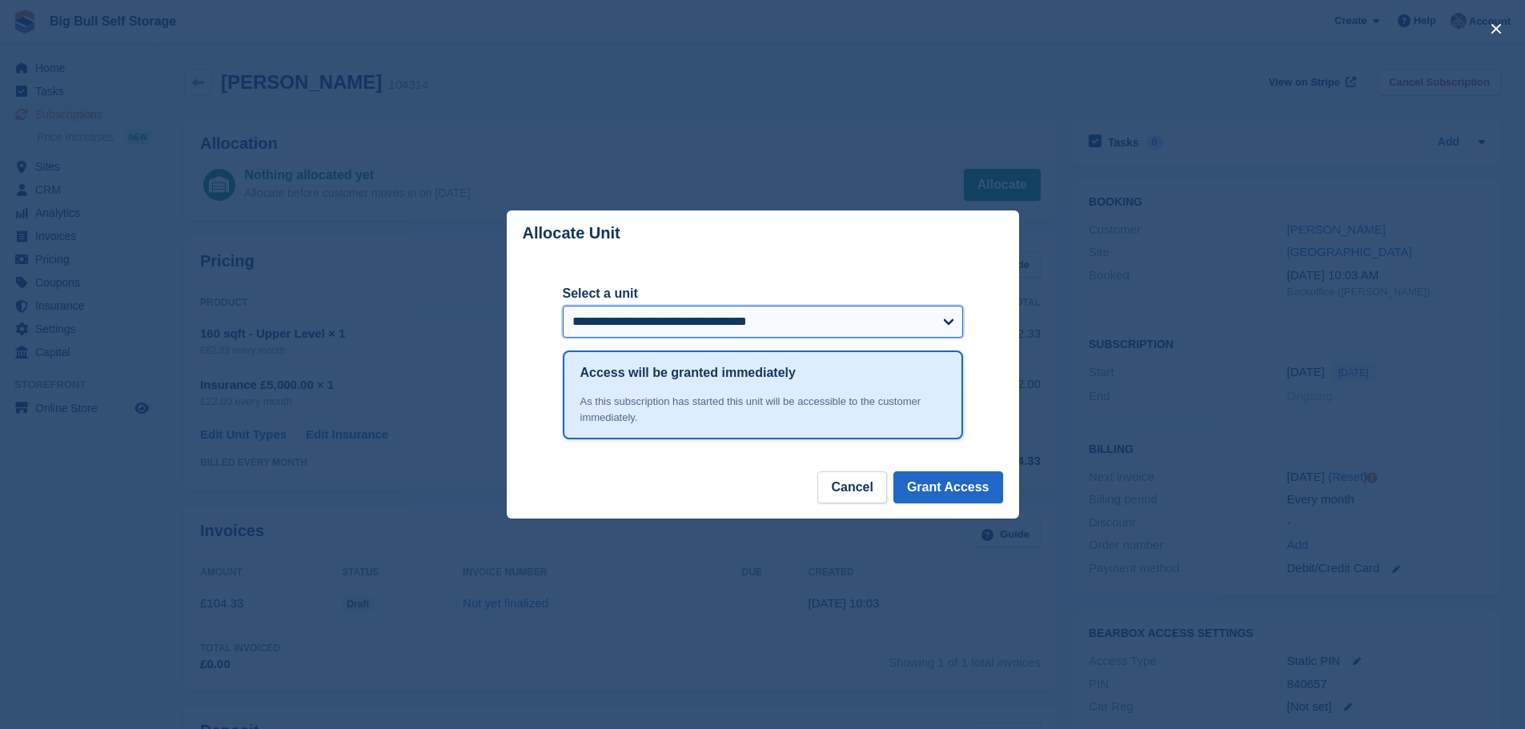 The height and width of the screenshot is (729, 1525). I want to click on button: close, so click(1496, 29).